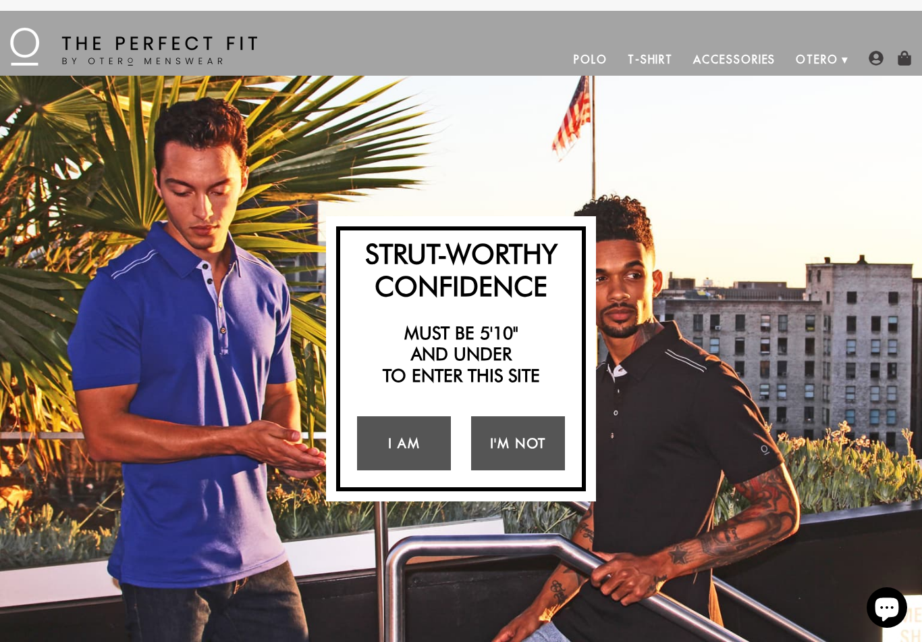  Describe the element at coordinates (591, 59) in the screenshot. I see `a: Polo` at that location.